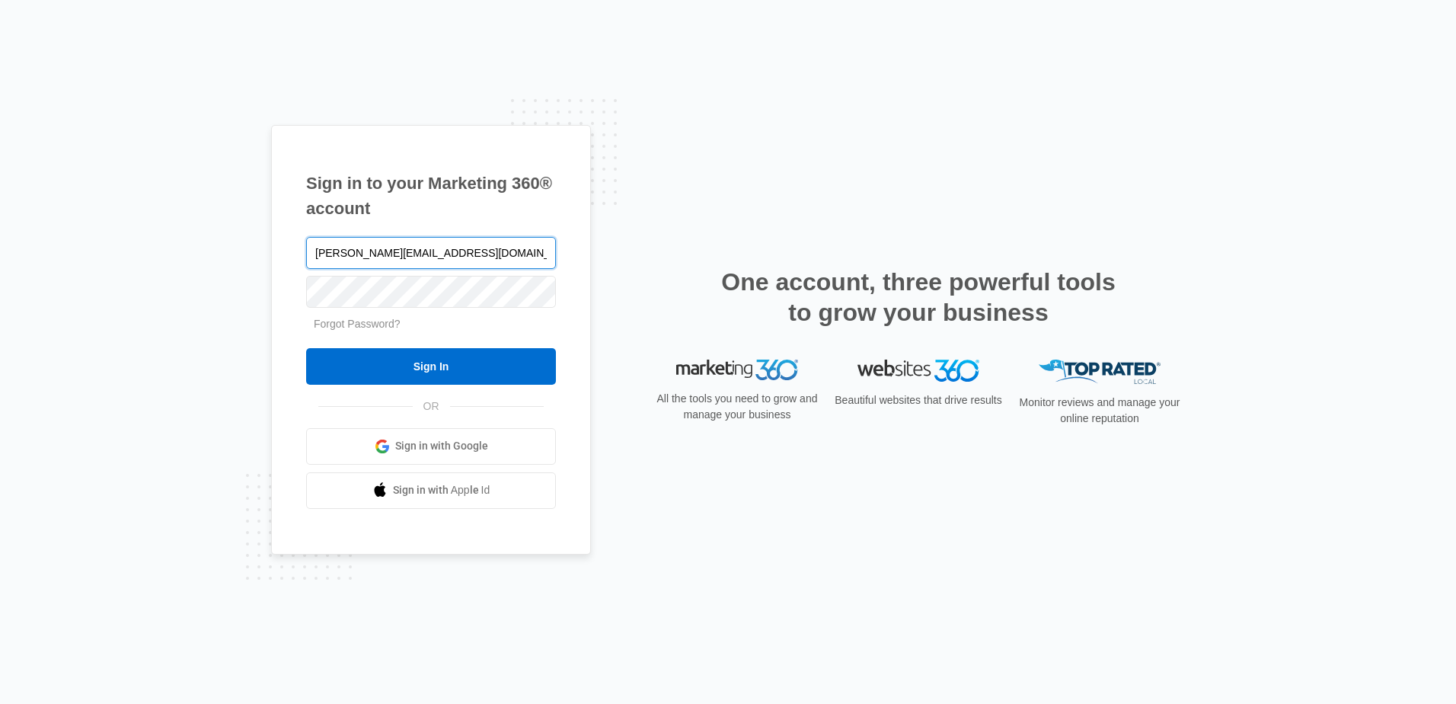 This screenshot has height=704, width=1456. I want to click on img: Websites 360, so click(919, 370).